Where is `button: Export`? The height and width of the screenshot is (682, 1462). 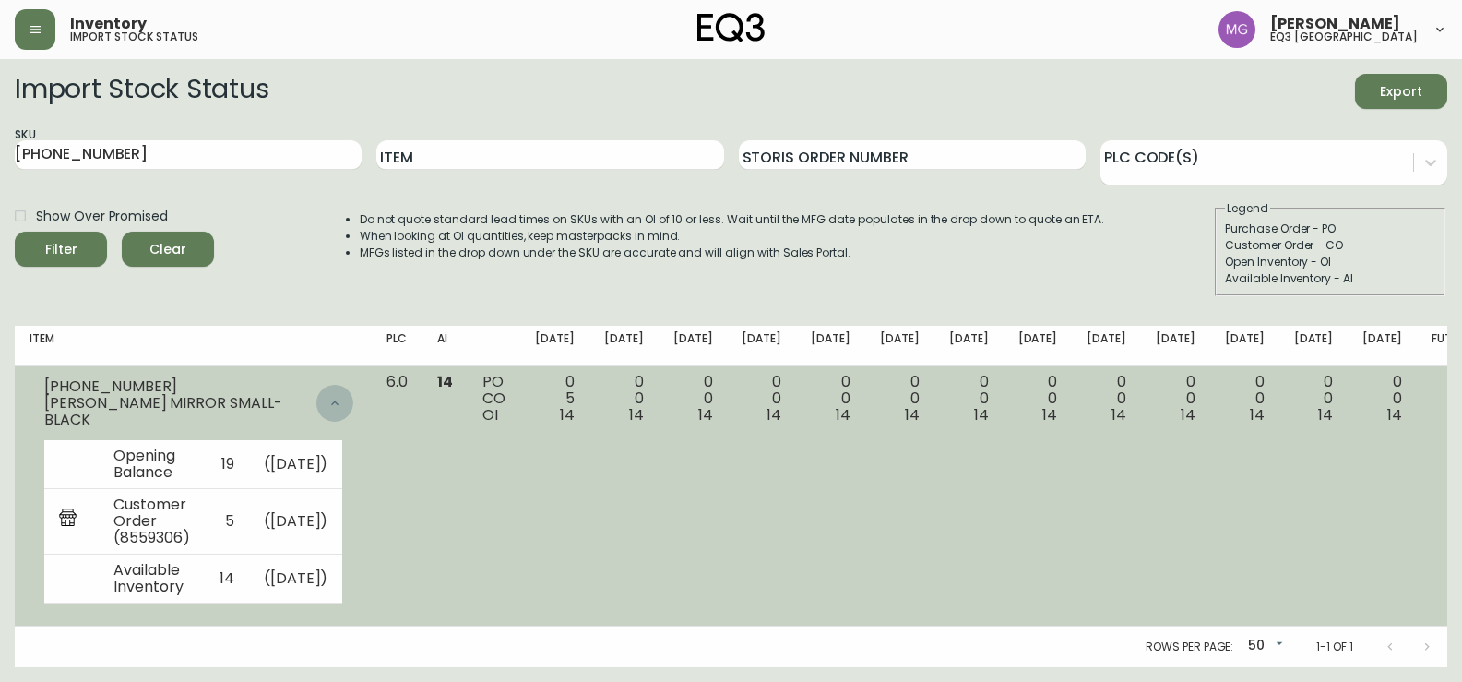 button: Export is located at coordinates (1401, 91).